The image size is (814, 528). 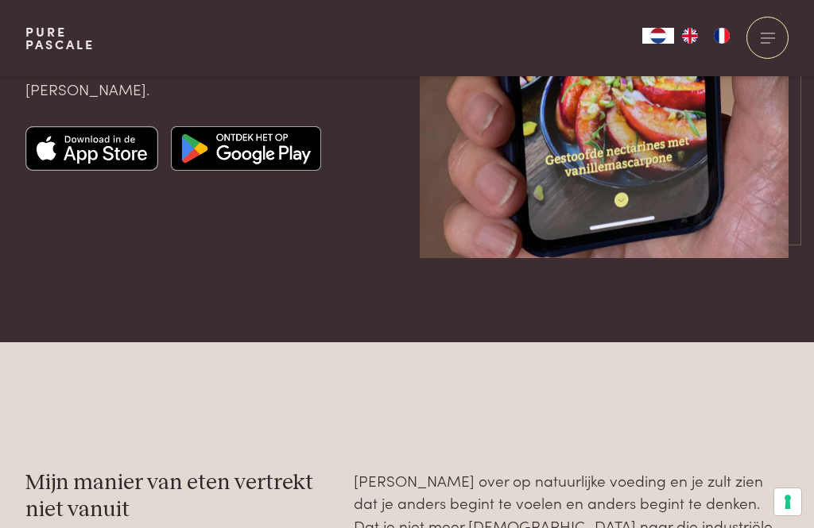 I want to click on a: EN, so click(x=690, y=36).